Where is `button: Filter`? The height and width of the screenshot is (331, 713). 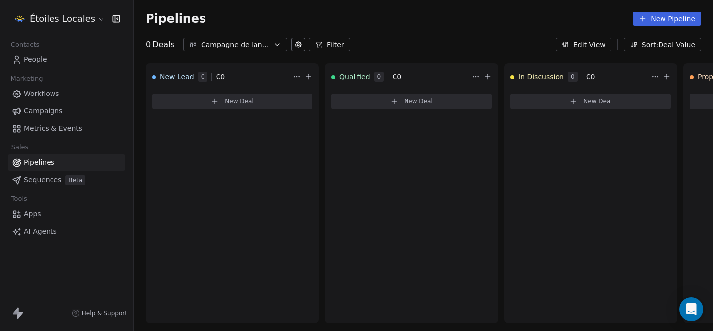
button: Filter is located at coordinates (329, 45).